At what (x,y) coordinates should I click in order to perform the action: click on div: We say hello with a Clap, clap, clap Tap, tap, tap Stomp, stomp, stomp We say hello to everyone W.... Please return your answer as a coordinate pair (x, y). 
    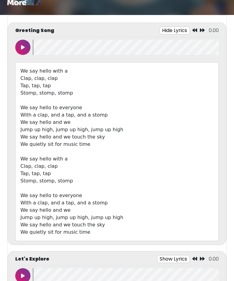
    Looking at the image, I should click on (117, 152).